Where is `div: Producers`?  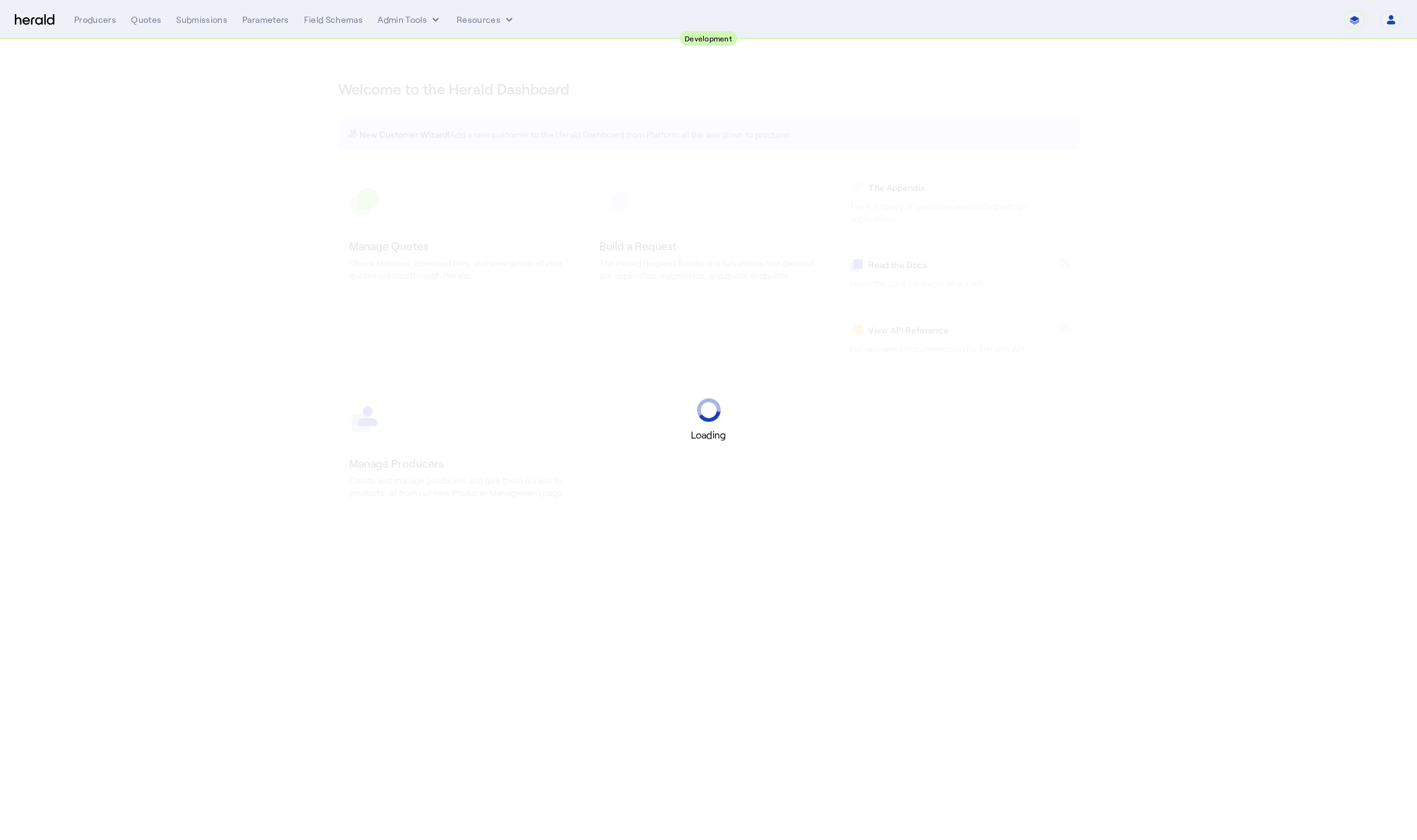 div: Producers is located at coordinates (95, 20).